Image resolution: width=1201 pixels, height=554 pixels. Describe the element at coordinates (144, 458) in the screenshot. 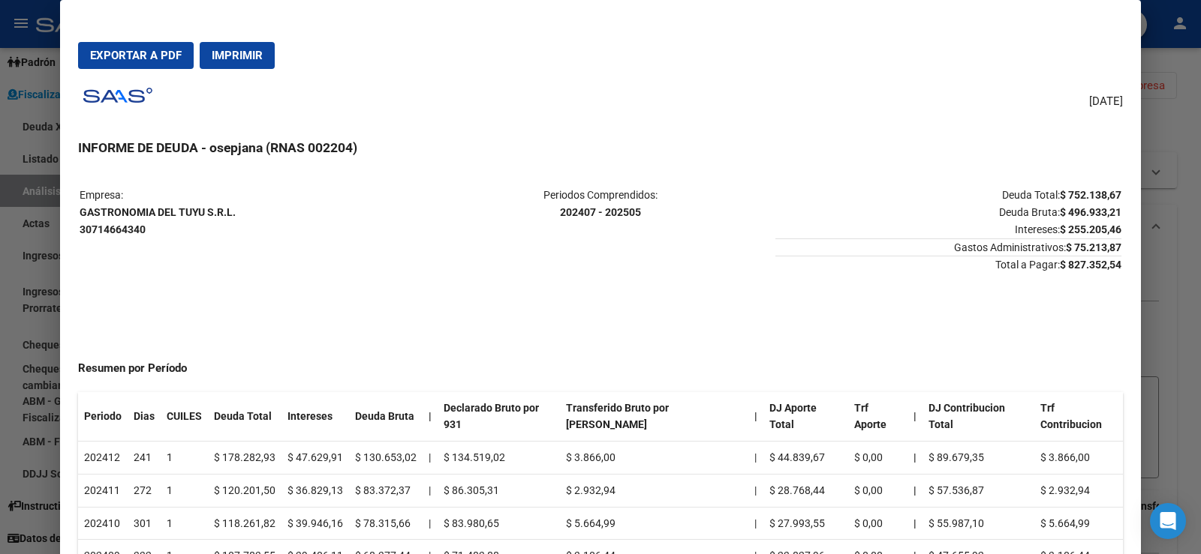

I see `td: 241` at that location.